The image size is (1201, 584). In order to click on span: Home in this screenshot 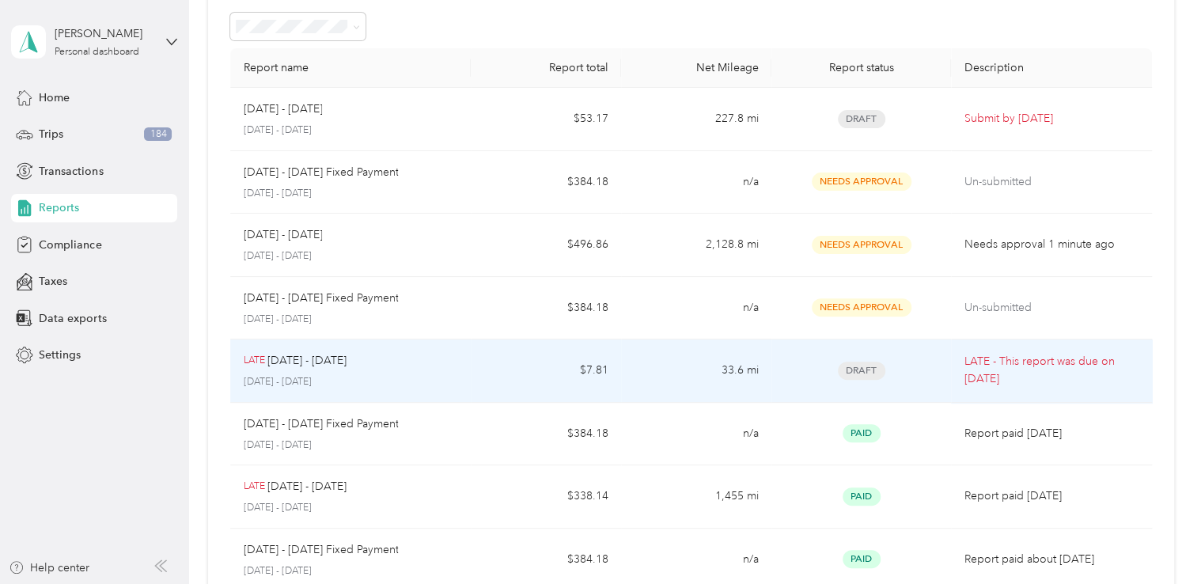, I will do `click(54, 97)`.